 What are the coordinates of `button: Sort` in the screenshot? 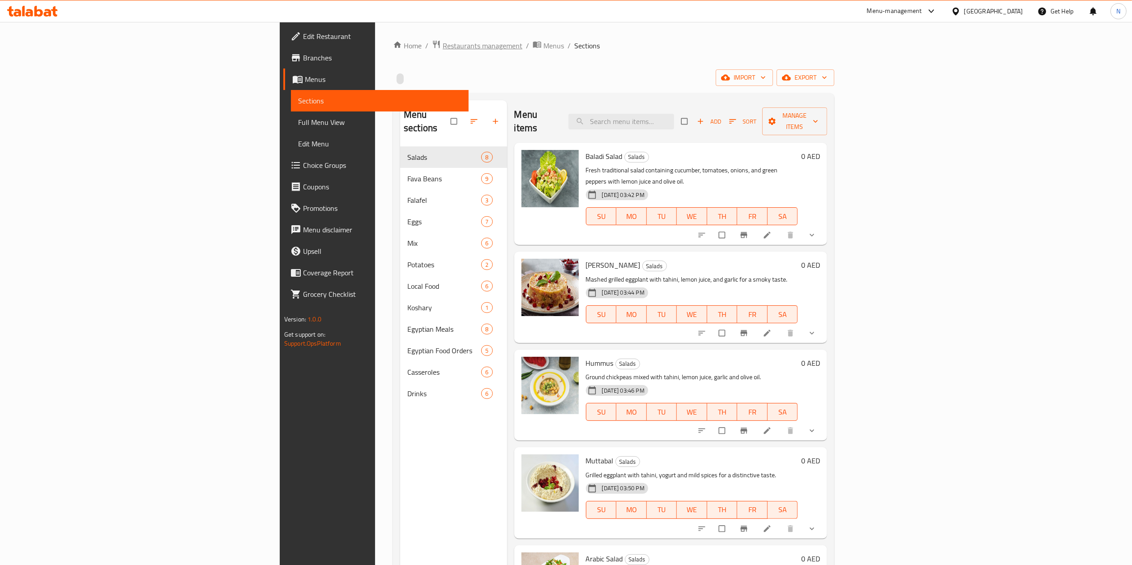 It's located at (743, 121).